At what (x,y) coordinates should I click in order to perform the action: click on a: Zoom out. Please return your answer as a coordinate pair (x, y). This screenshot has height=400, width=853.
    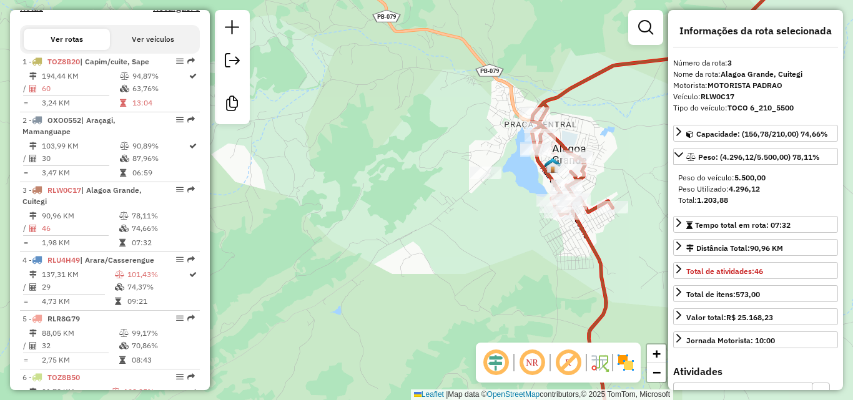
    Looking at the image, I should click on (656, 373).